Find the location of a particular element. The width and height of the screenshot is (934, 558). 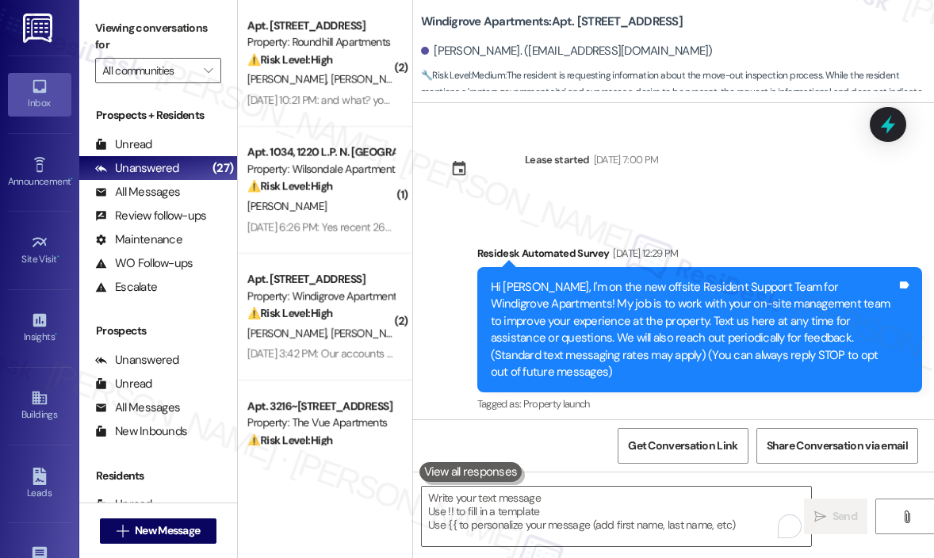

button: Get Conversation Link is located at coordinates (683, 446).